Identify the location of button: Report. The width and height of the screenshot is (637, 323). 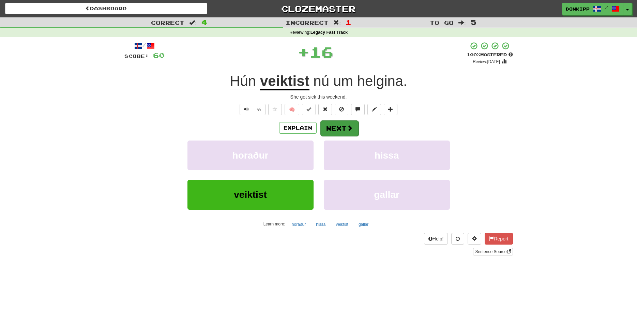
(498, 238).